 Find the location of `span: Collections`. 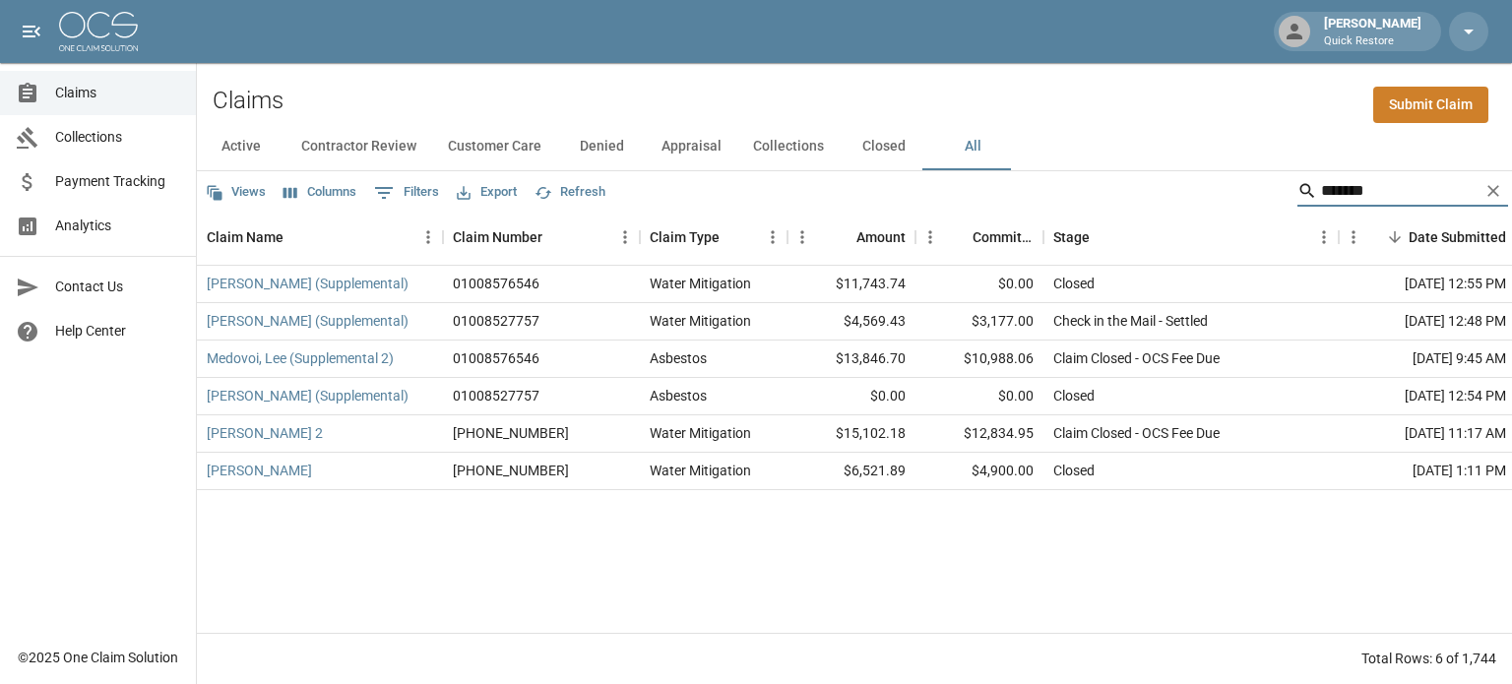

span: Collections is located at coordinates (117, 137).